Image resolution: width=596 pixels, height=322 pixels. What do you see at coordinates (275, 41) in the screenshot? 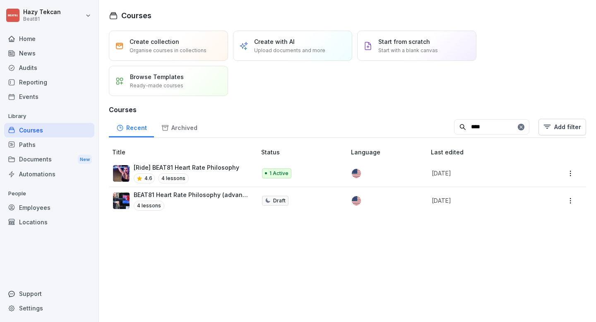
I see `p: Create with AI` at bounding box center [275, 41].